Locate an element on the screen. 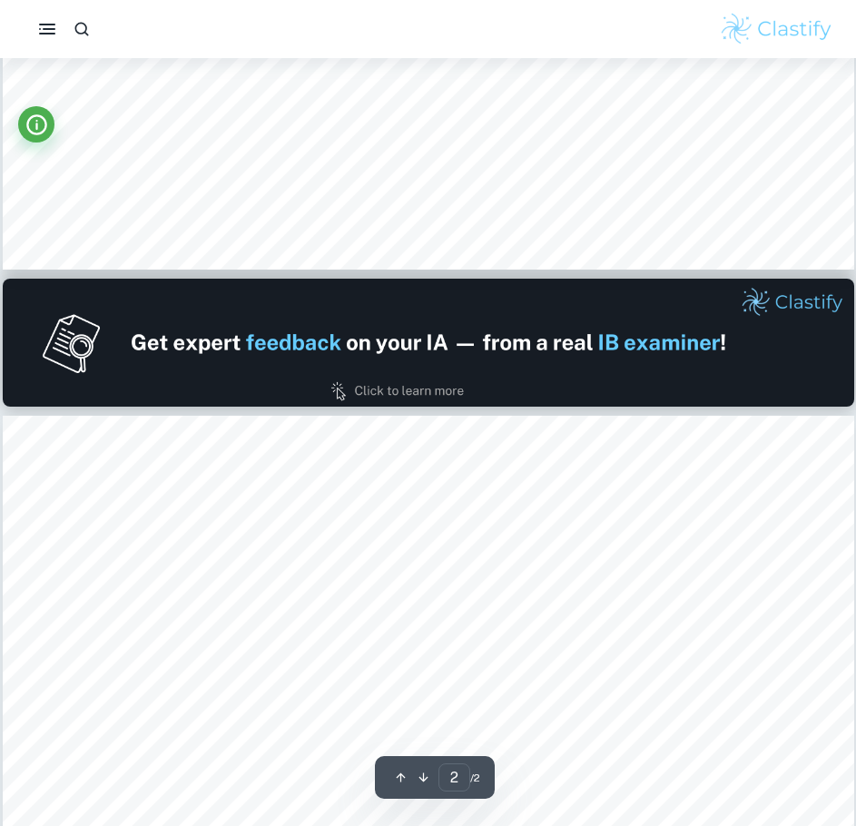 Image resolution: width=856 pixels, height=826 pixels. a: Ad is located at coordinates (429, 342).